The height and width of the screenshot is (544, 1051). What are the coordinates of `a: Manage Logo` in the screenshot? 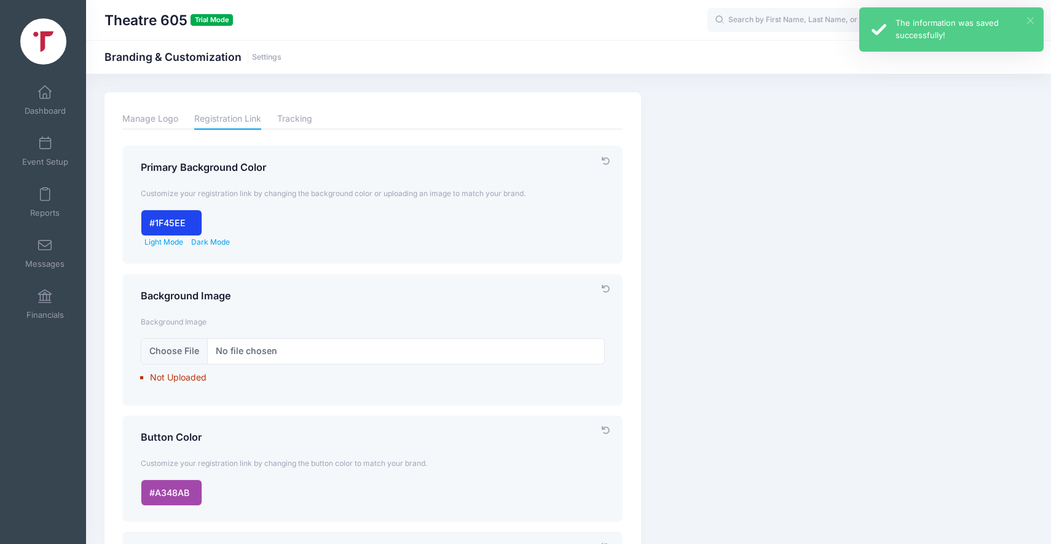 It's located at (150, 119).